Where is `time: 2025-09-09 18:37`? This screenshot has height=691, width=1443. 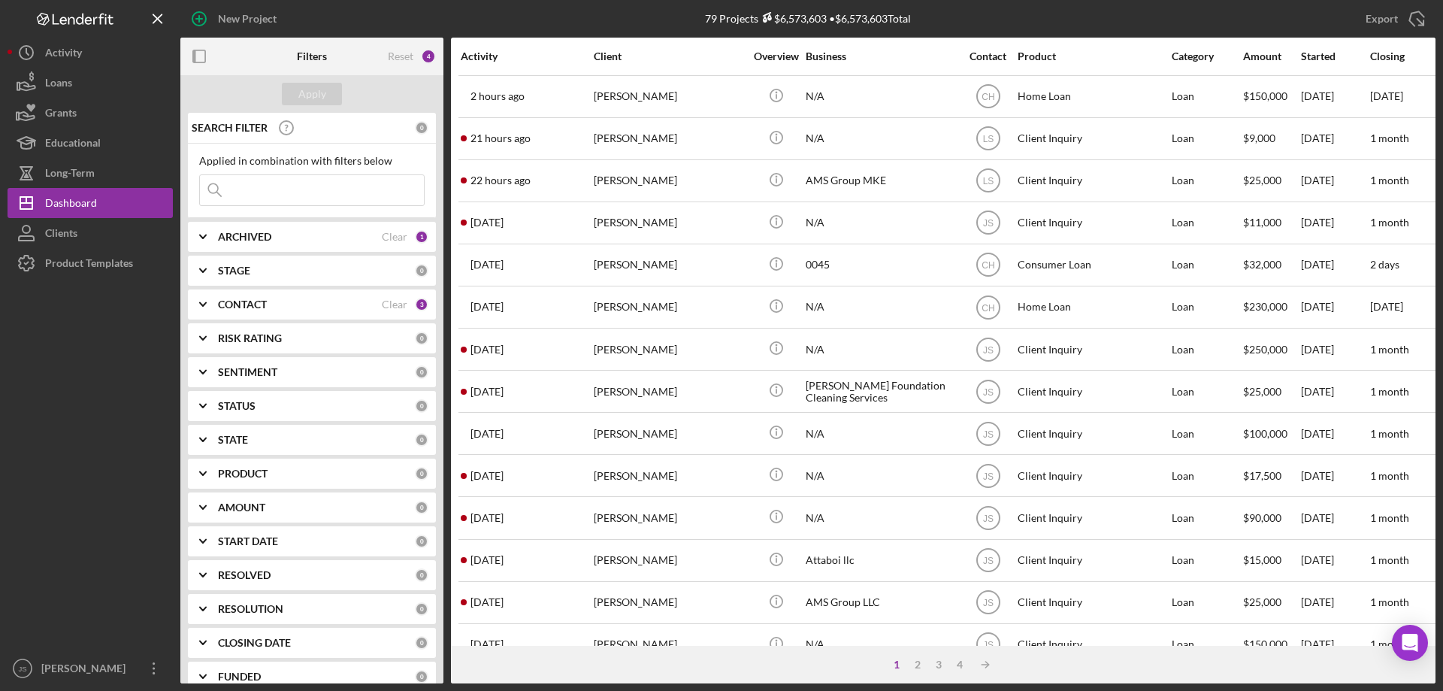
time: 2025-09-09 18:37 is located at coordinates (487, 223).